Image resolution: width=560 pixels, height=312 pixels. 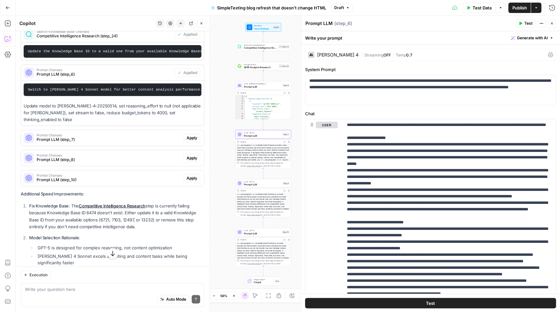 I want to click on span: Execution, so click(x=39, y=274).